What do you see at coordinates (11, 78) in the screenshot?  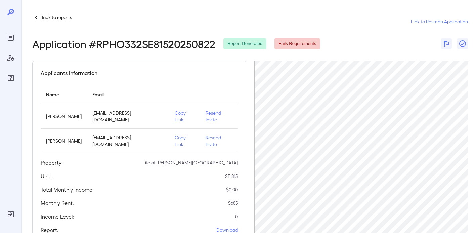 I see `div: FAQ` at bounding box center [11, 78].